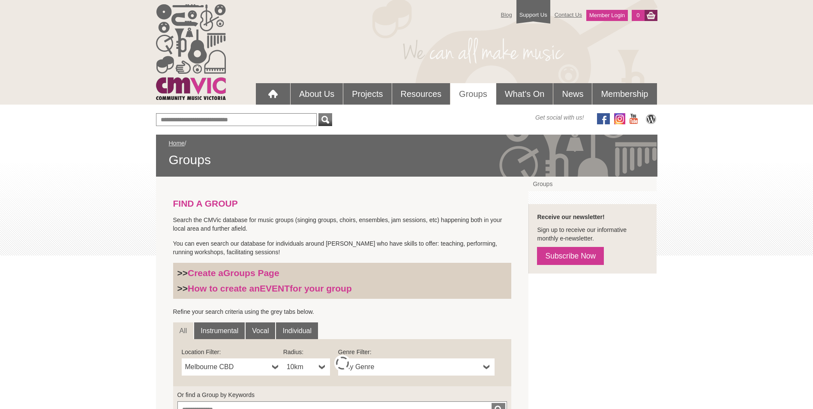 The width and height of the screenshot is (813, 409). What do you see at coordinates (625, 94) in the screenshot?
I see `a: Membership` at bounding box center [625, 94].